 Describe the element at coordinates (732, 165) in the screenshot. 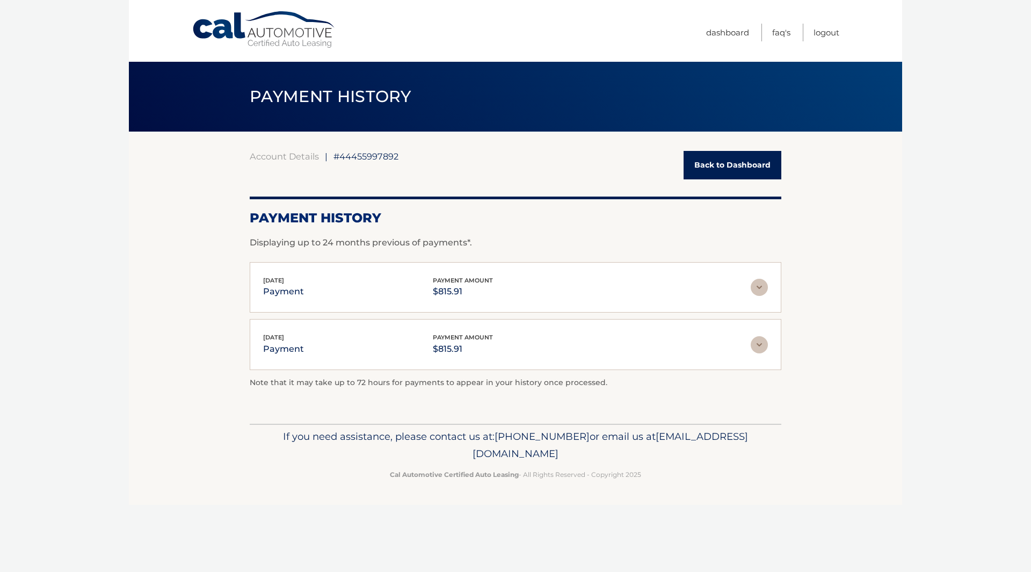

I see `a: Back to Dashboard` at that location.